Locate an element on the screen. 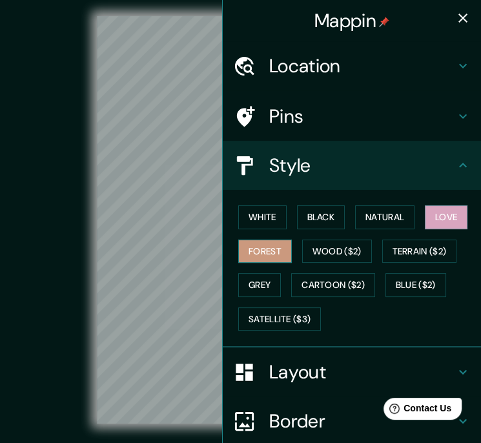 Image resolution: width=481 pixels, height=443 pixels. h4: Location is located at coordinates (362, 66).